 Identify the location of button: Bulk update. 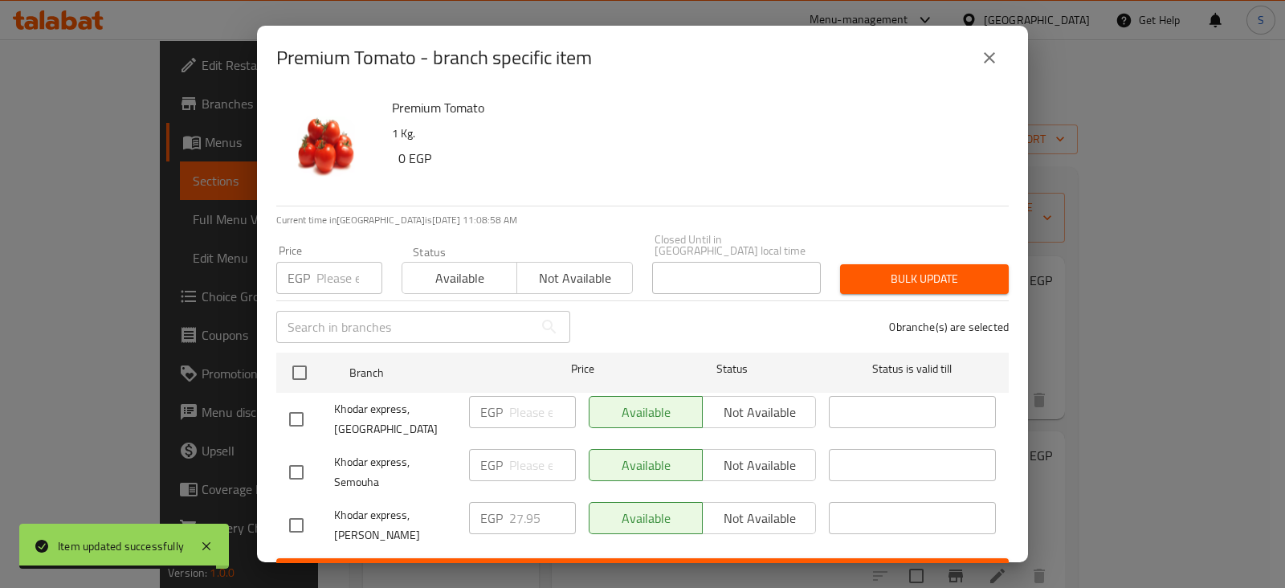
(925, 279).